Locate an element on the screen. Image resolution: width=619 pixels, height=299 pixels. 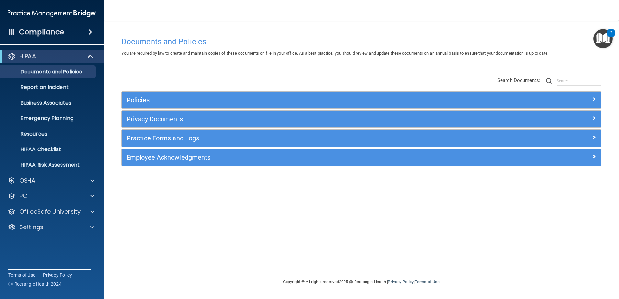
p: Settings is located at coordinates (31, 227).